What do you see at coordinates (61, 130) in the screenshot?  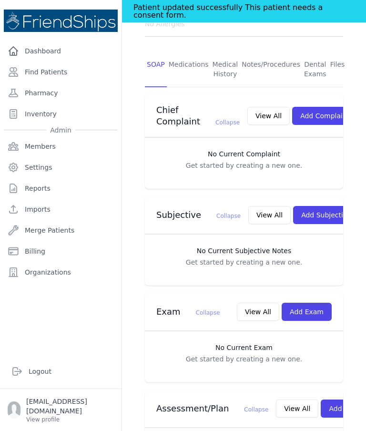 I see `span: Admin` at bounding box center [61, 130].